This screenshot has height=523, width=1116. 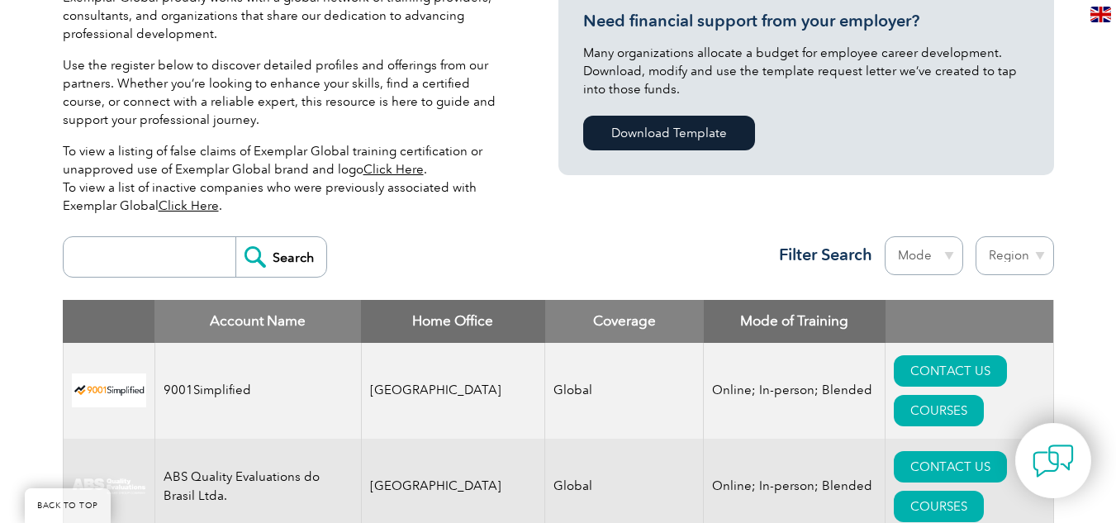 I want to click on th: Home Office: activate to sort column ascending, so click(x=453, y=321).